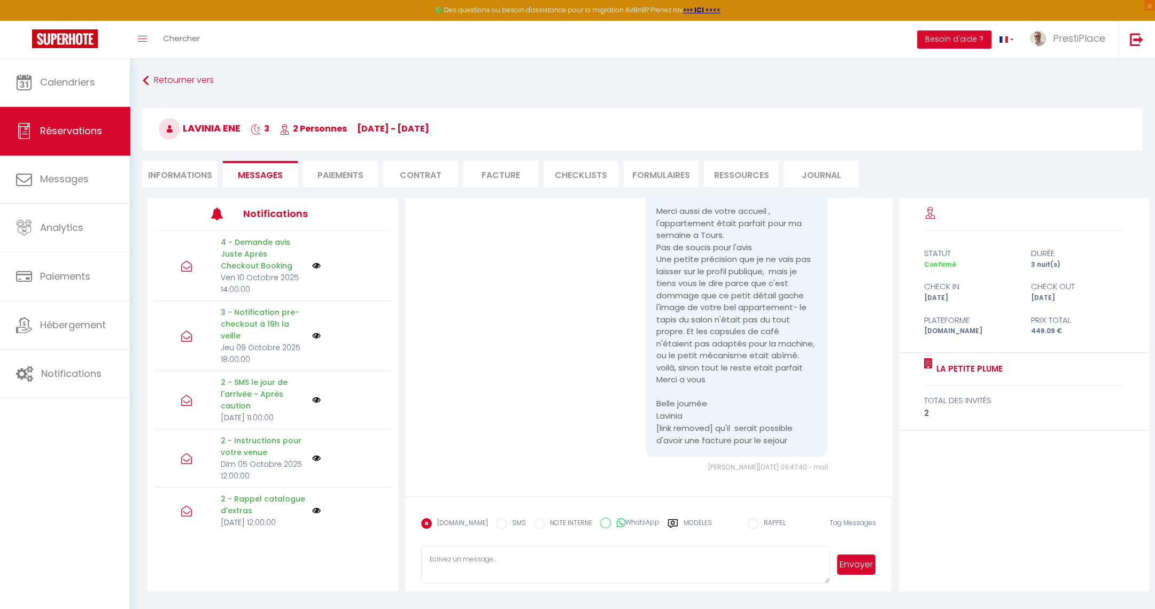  What do you see at coordinates (517, 524) in the screenshot?
I see `label: SMS` at bounding box center [517, 524].